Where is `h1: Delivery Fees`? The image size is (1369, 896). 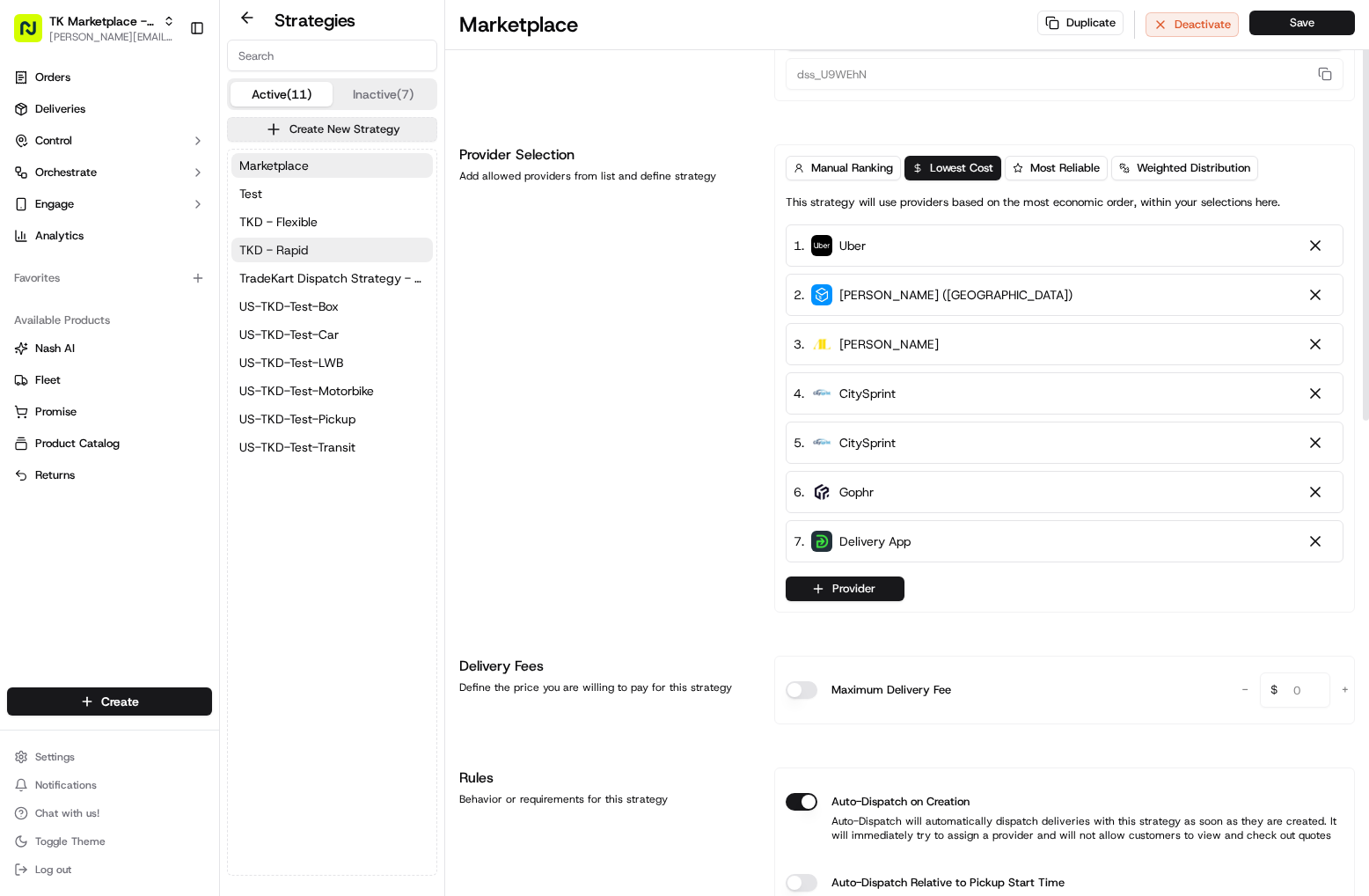 h1: Delivery Fees is located at coordinates (606, 666).